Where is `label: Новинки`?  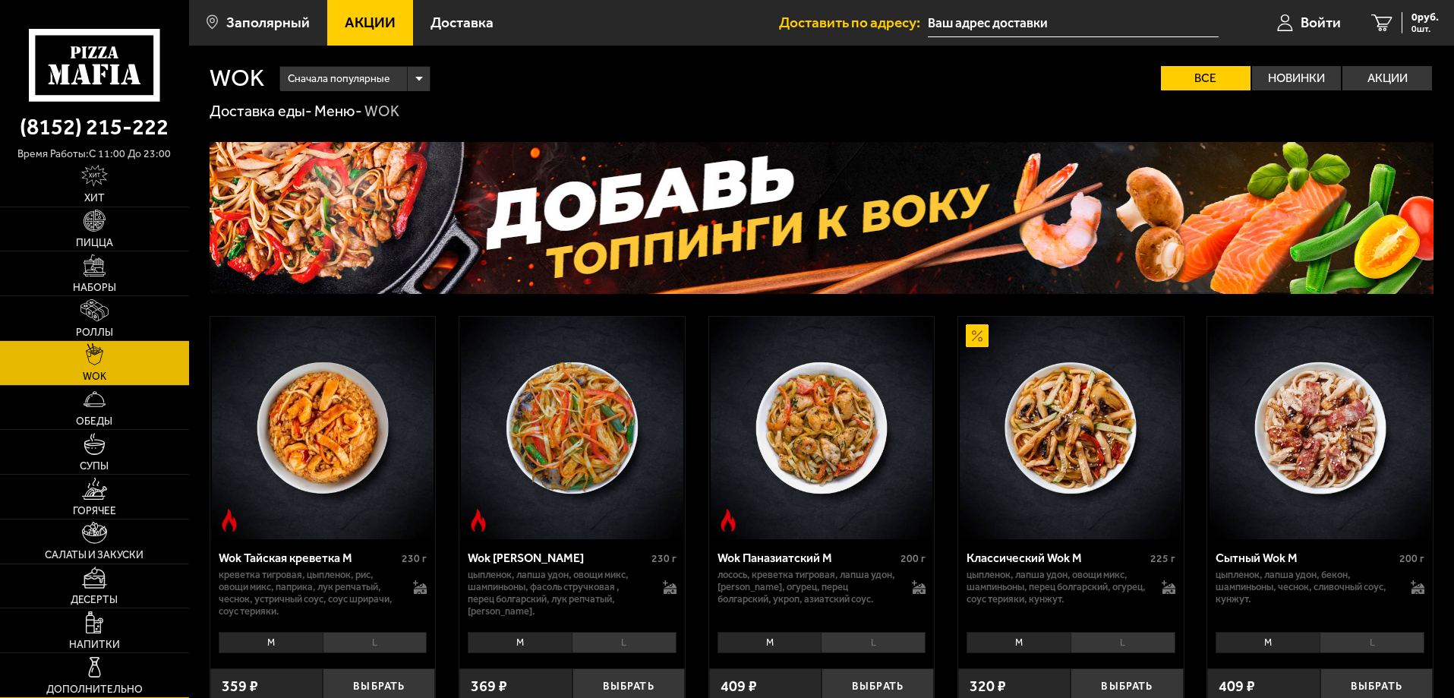
label: Новинки is located at coordinates (1297, 78).